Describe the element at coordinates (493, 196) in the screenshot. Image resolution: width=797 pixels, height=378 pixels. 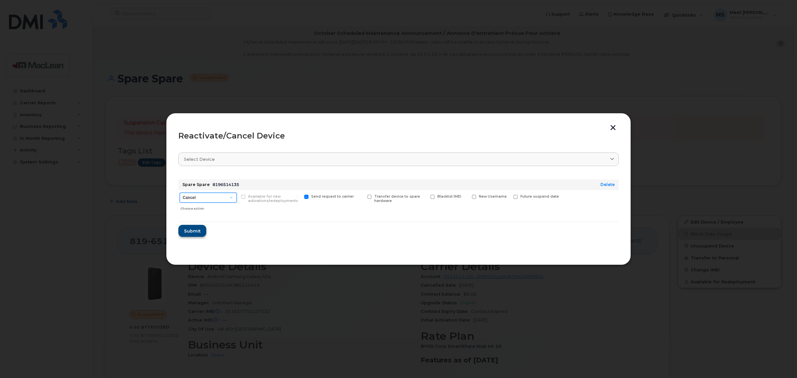
I see `span: New Username` at that location.